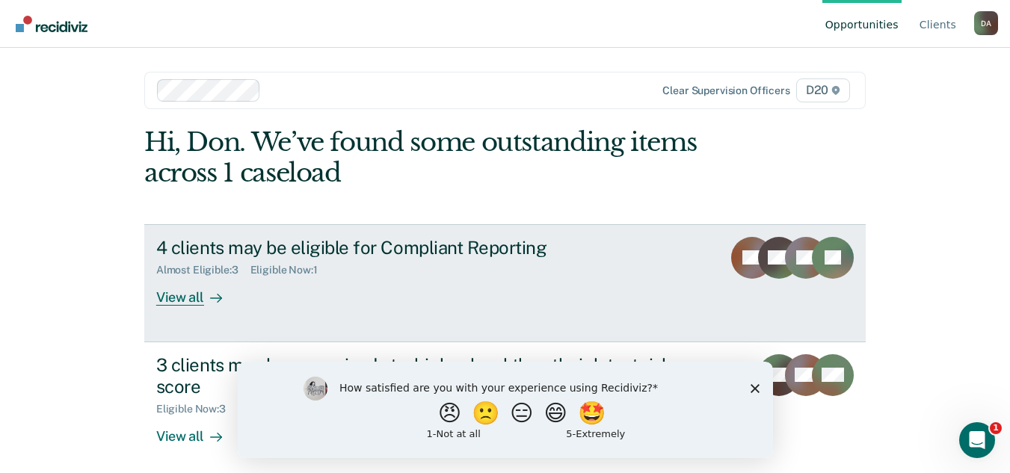 This screenshot has width=1010, height=473. I want to click on div: 1 - Not at all, so click(172, 72).